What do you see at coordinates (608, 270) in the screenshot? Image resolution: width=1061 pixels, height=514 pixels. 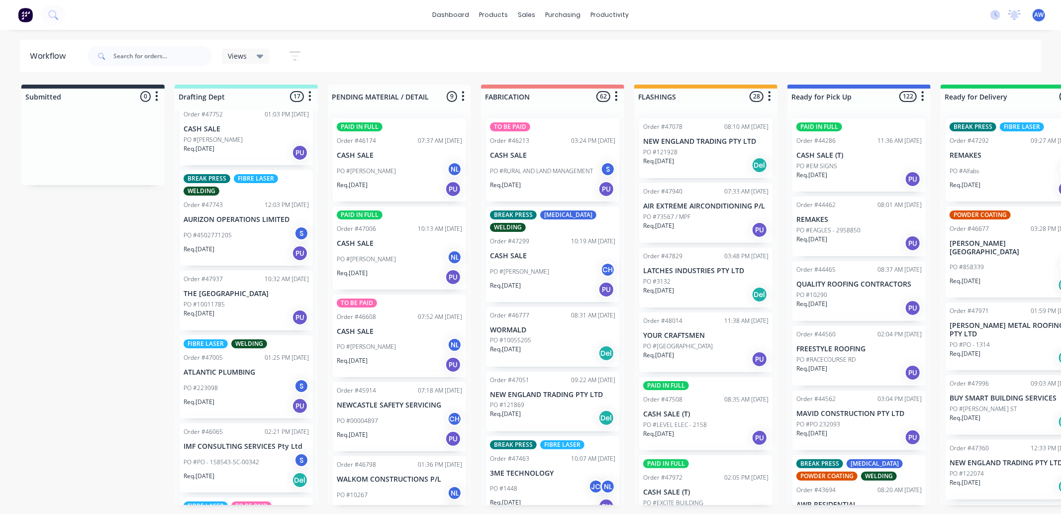 I see `div: CH` at bounding box center [608, 270].